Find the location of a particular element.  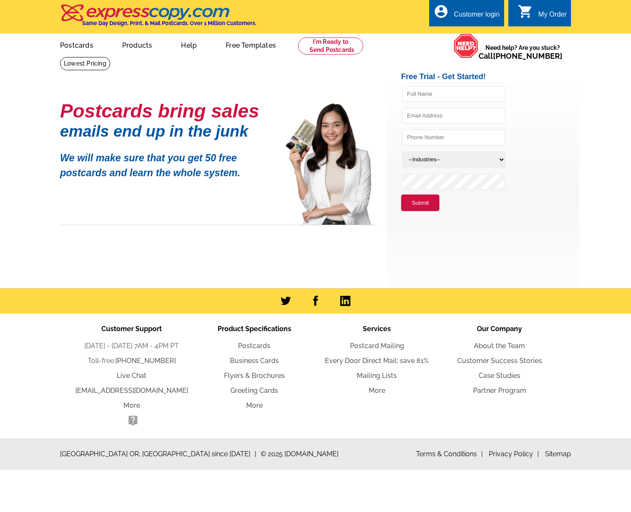

li: Toll-free: is located at coordinates (132, 361).